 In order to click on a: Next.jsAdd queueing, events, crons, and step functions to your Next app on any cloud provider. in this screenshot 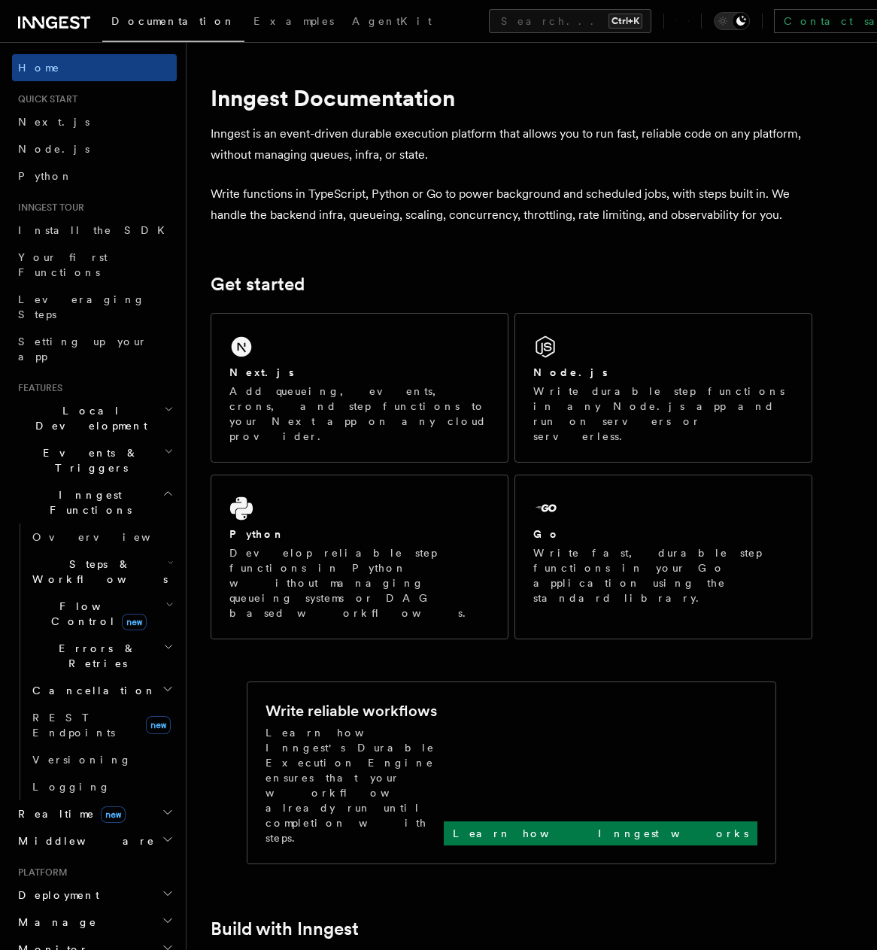, I will do `click(360, 388)`.